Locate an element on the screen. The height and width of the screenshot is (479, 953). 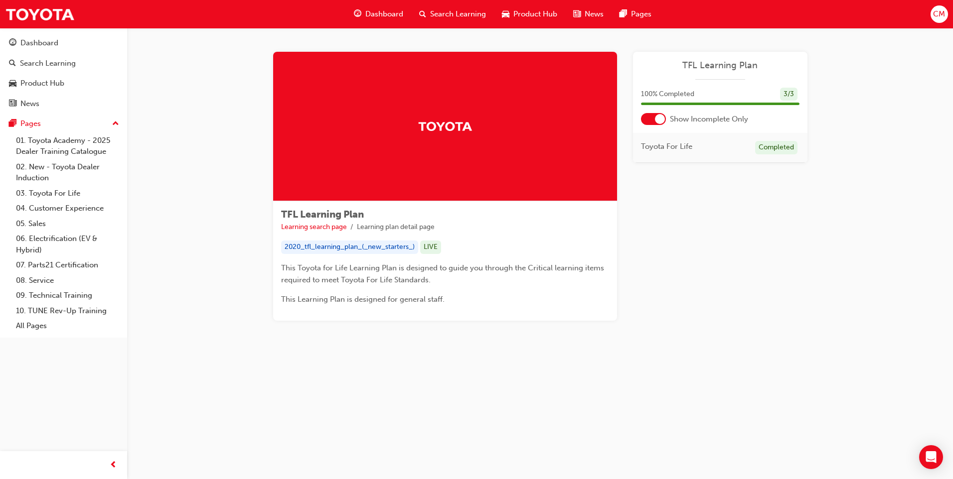
a: search-iconSearch Learning is located at coordinates (452, 14).